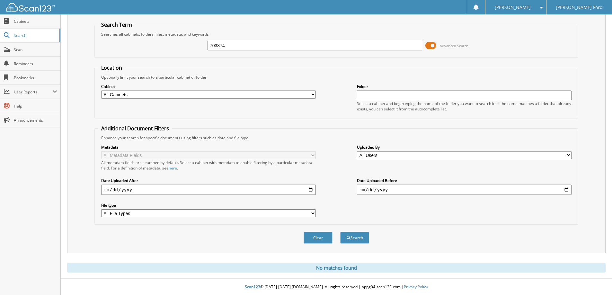 Image resolution: width=612 pixels, height=295 pixels. Describe the element at coordinates (318, 238) in the screenshot. I see `button: Clear` at that location.